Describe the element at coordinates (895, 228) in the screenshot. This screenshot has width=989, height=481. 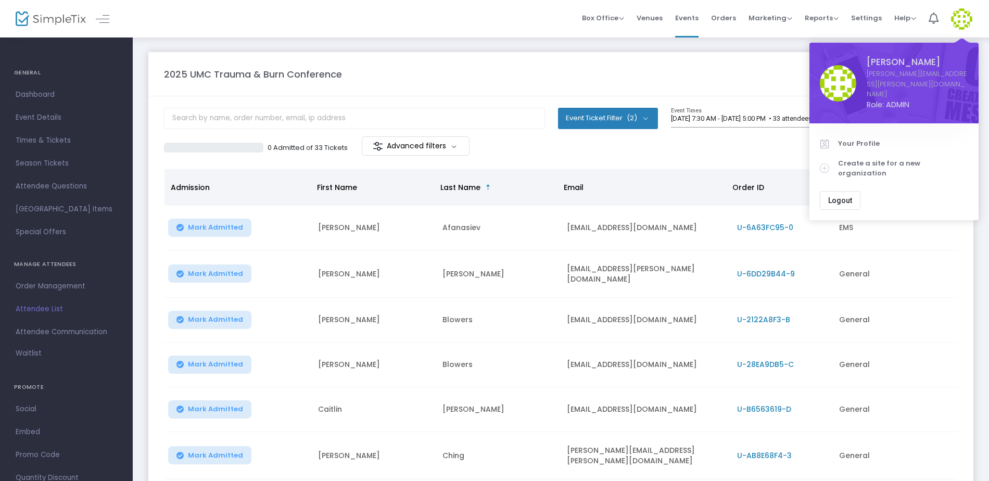
I see `td: EMS` at that location.